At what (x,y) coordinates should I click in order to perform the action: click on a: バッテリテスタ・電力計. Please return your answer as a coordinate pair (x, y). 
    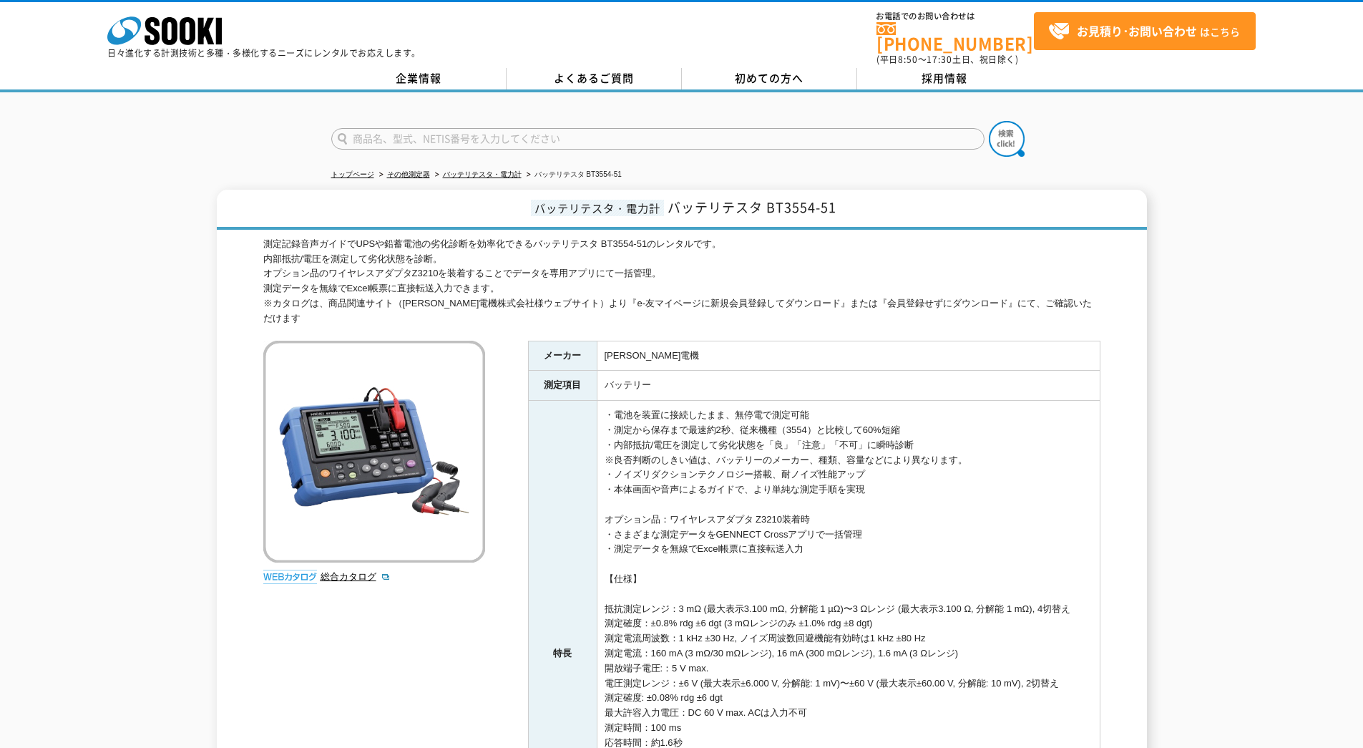
    Looking at the image, I should click on (482, 174).